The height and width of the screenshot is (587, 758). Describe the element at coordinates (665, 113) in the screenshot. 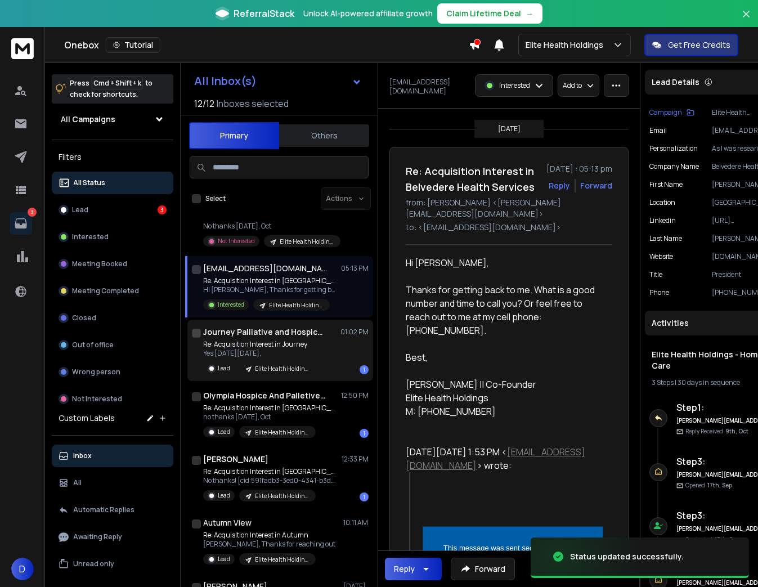

I see `p: Campaign` at that location.